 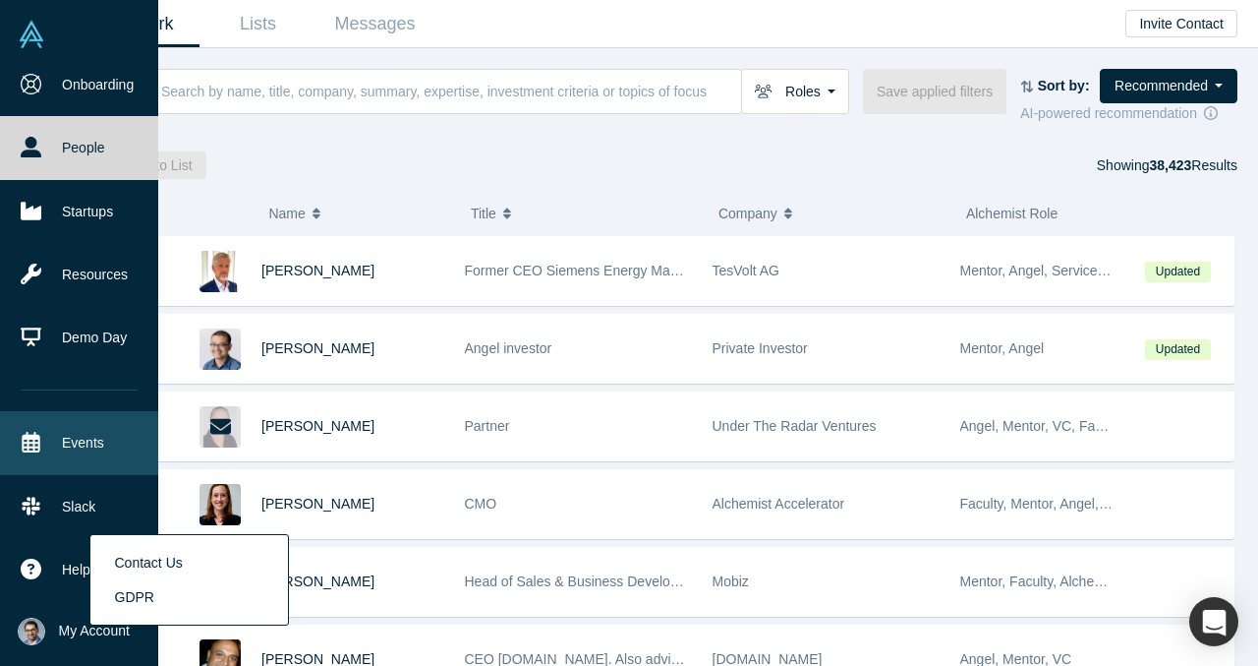 I want to click on button: Company, so click(x=832, y=213).